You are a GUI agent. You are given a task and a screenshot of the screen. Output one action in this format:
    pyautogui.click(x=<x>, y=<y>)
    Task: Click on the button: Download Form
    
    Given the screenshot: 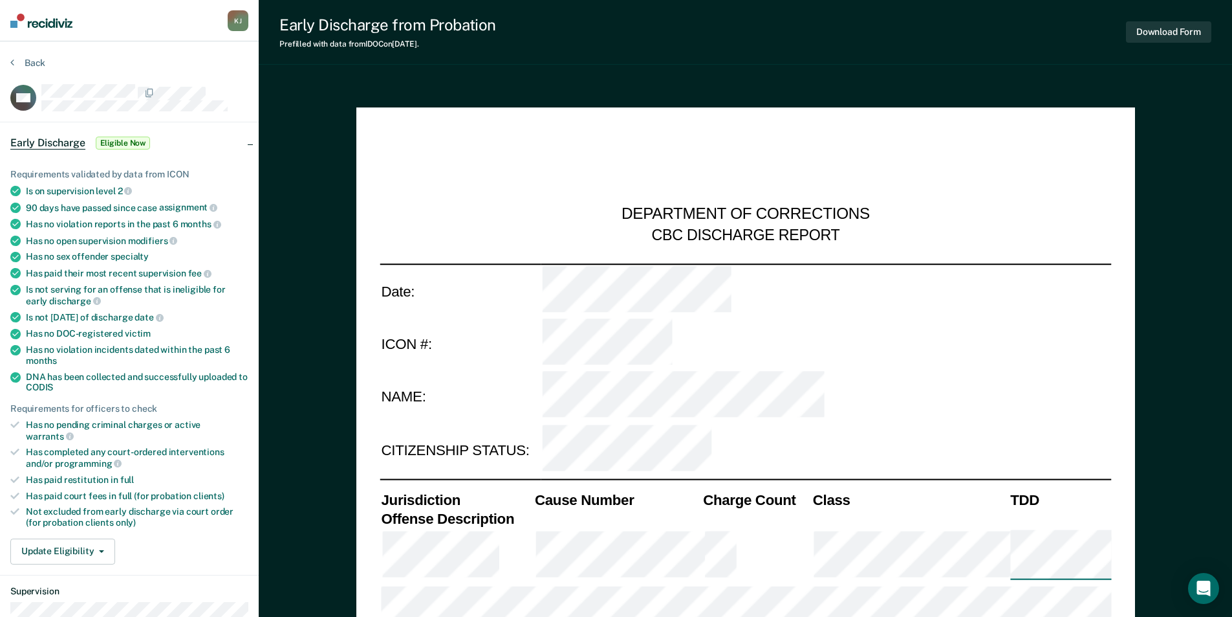 What is the action you would take?
    pyautogui.click(x=1169, y=32)
    